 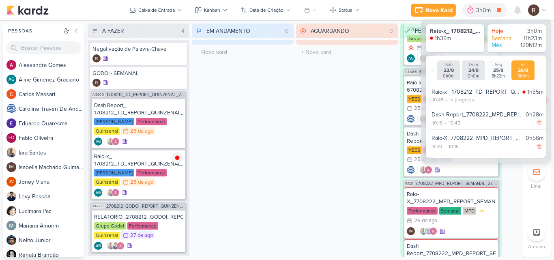 I want to click on div: E d u a r d o Q u a r e s m a, so click(x=52, y=123).